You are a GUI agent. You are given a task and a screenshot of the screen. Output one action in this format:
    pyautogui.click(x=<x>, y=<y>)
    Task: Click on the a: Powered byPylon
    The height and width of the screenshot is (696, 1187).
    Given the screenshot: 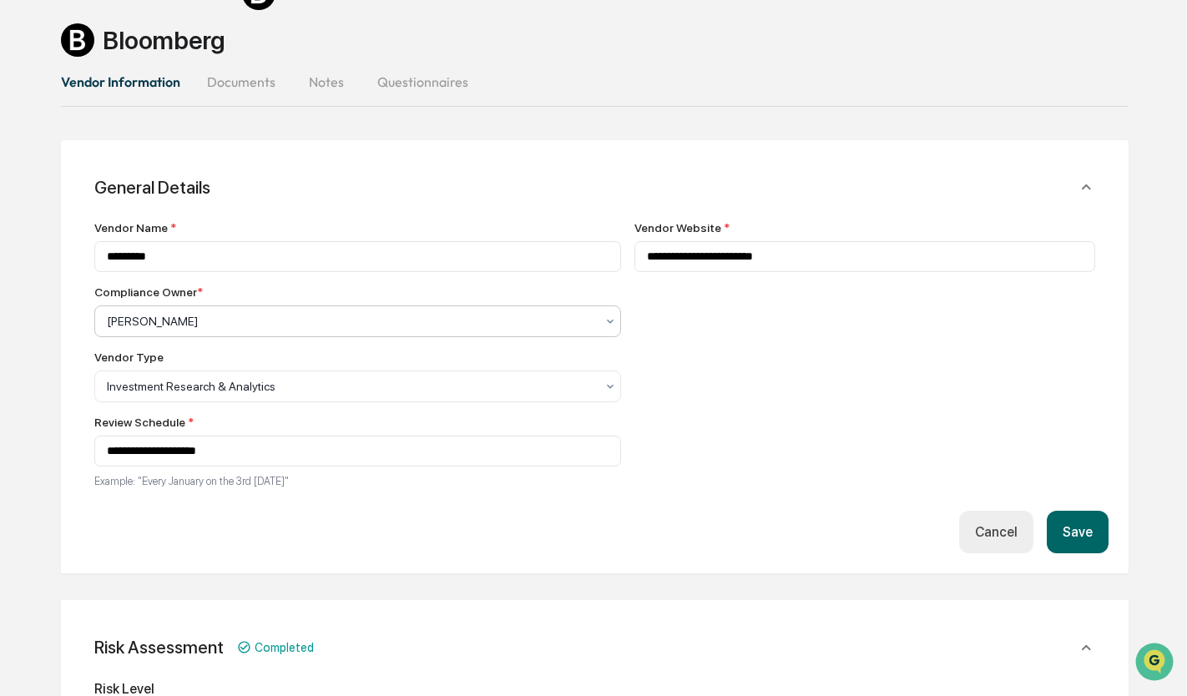 What is the action you would take?
    pyautogui.click(x=159, y=289)
    